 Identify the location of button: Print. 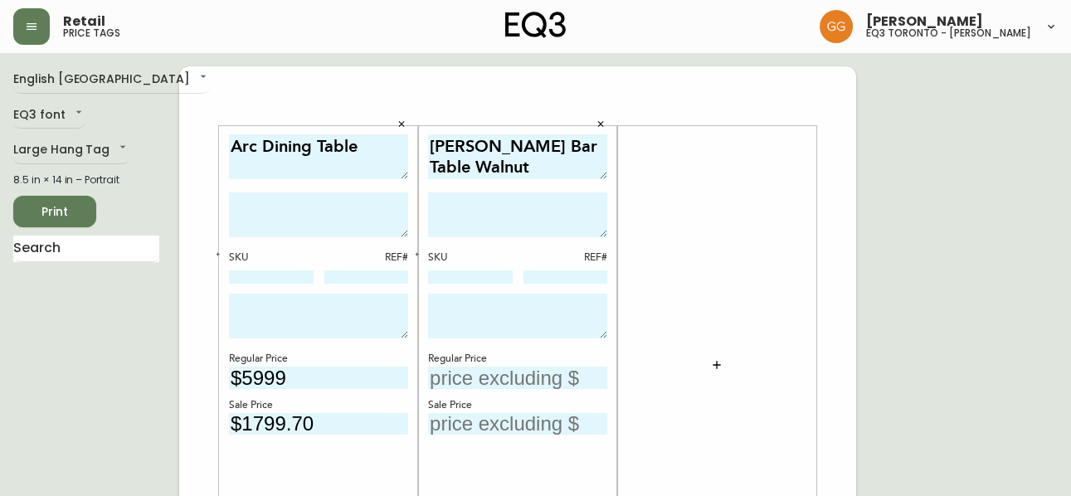
(55, 212).